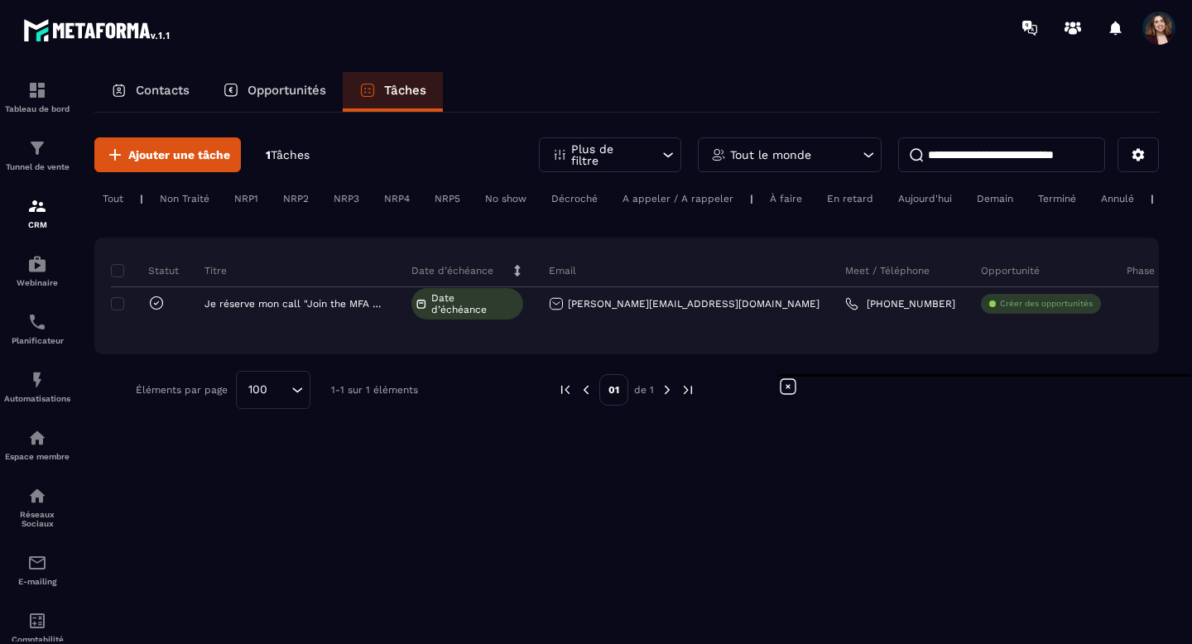  I want to click on a: formationformationTunnel de vente, so click(37, 155).